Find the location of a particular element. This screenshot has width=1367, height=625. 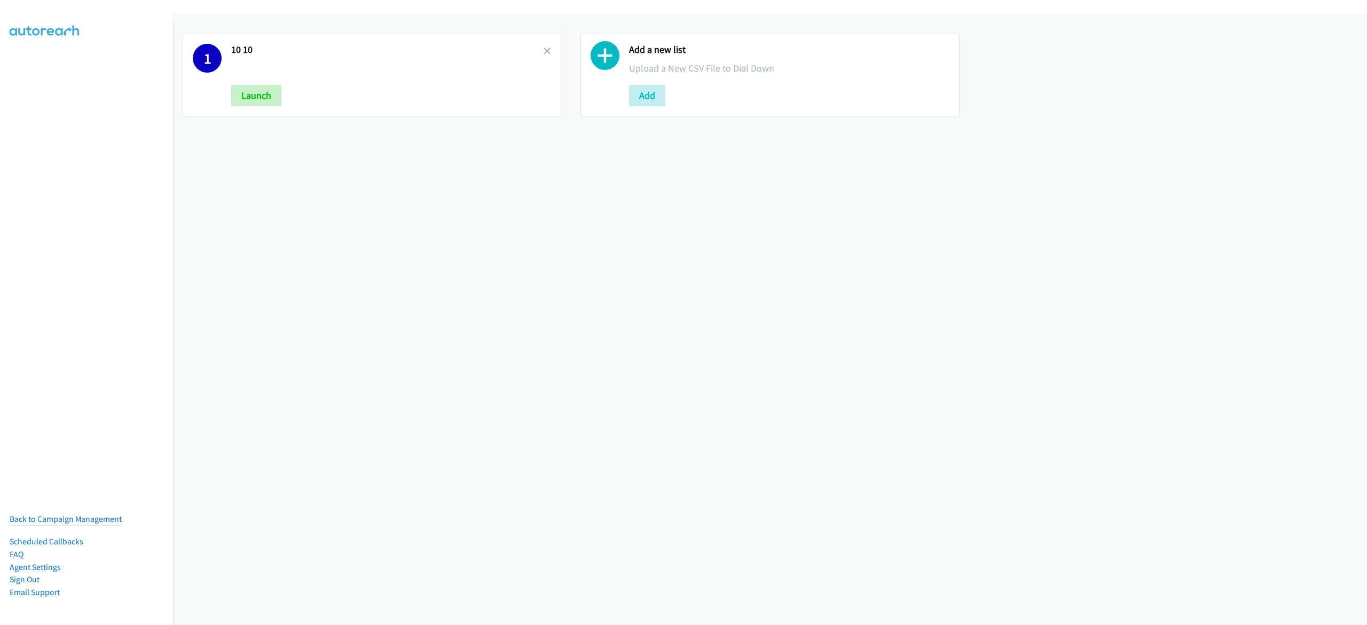

a: FAQ is located at coordinates (17, 554).